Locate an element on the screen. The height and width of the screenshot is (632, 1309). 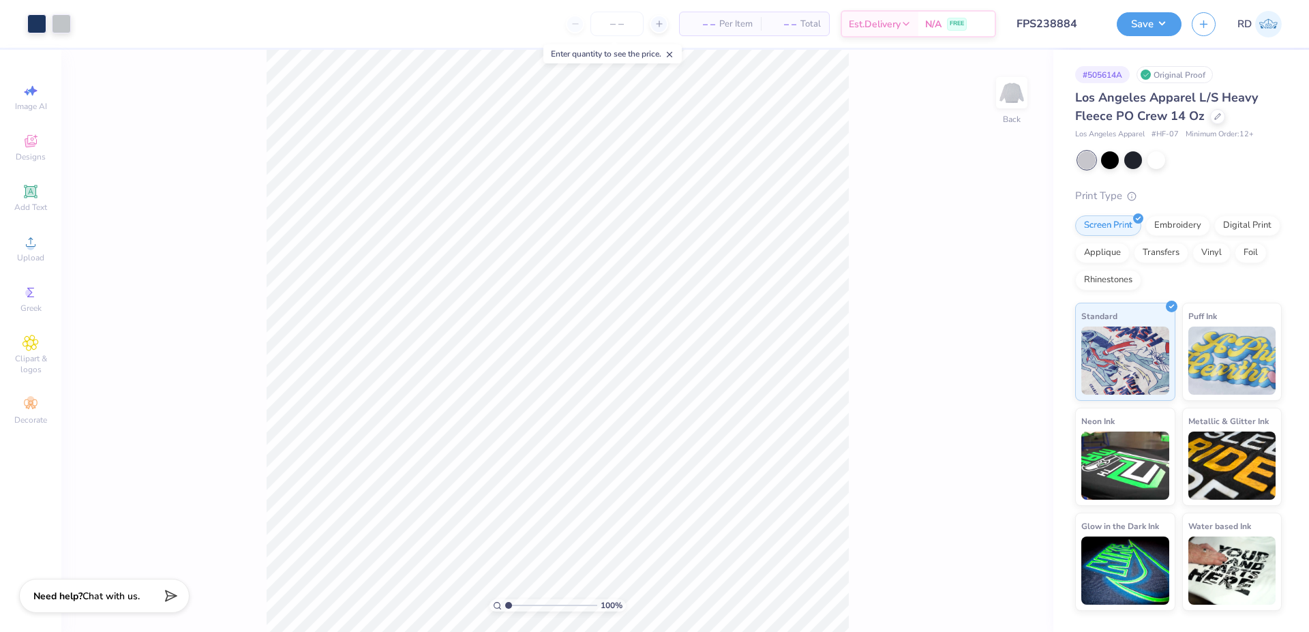
button: Save is located at coordinates (1149, 24).